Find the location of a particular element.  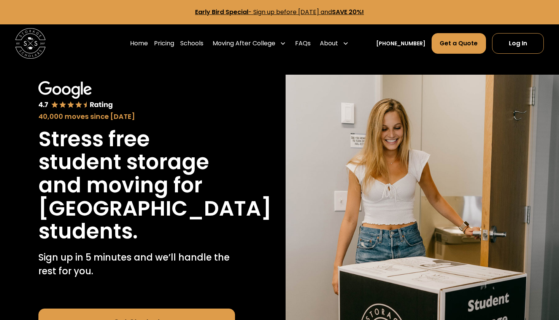

img: Google 4.7 star rating is located at coordinates (76, 95).